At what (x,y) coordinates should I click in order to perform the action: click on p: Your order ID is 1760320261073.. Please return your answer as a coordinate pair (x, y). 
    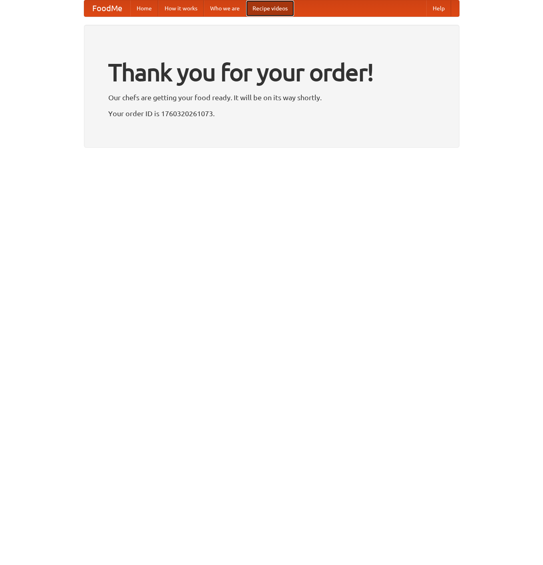
    Looking at the image, I should click on (272, 113).